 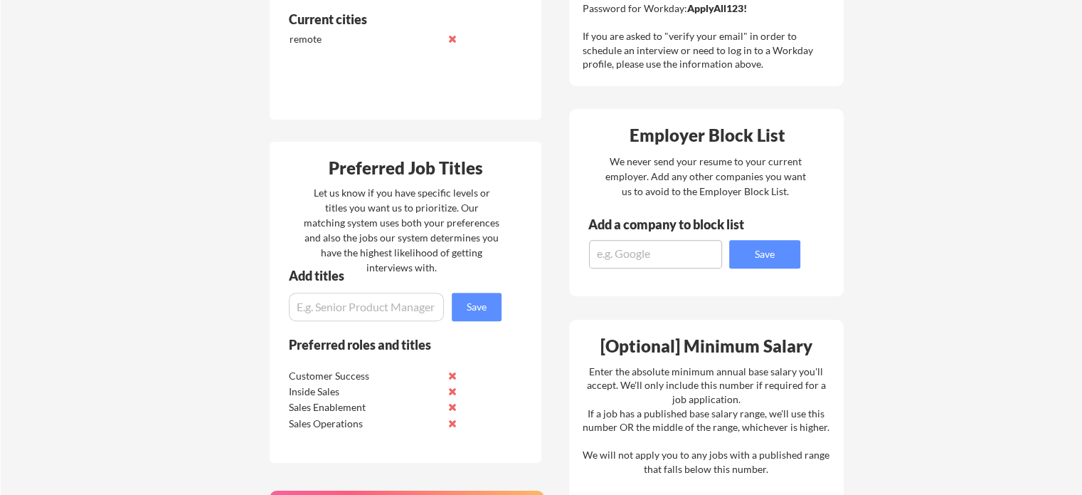 I want to click on div: Preferred Job Titles, so click(x=406, y=168).